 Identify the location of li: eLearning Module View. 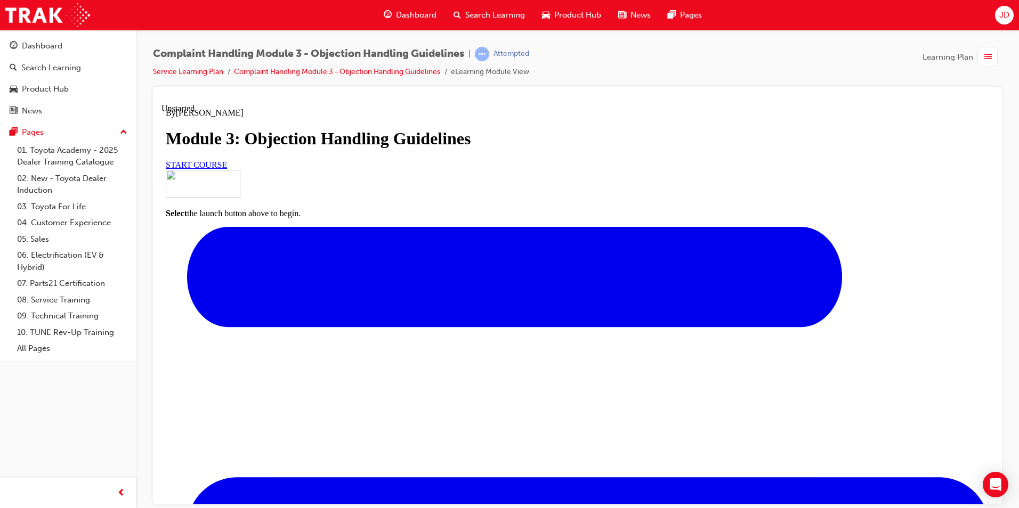
(490, 72).